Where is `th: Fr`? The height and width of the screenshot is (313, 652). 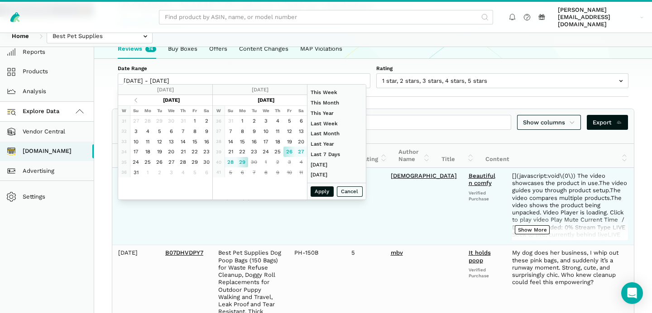
th: Fr is located at coordinates (195, 111).